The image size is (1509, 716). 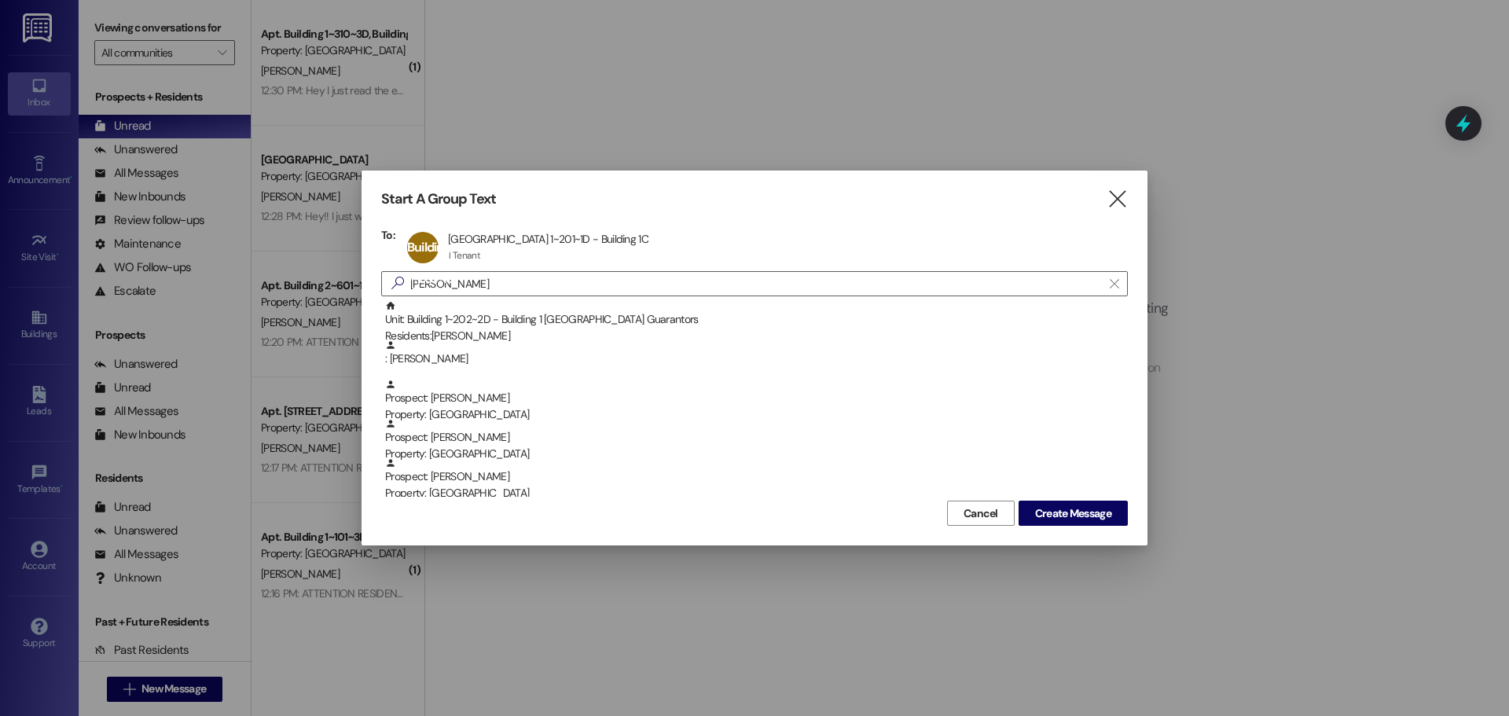 I want to click on button: Create Message, so click(x=1072, y=513).